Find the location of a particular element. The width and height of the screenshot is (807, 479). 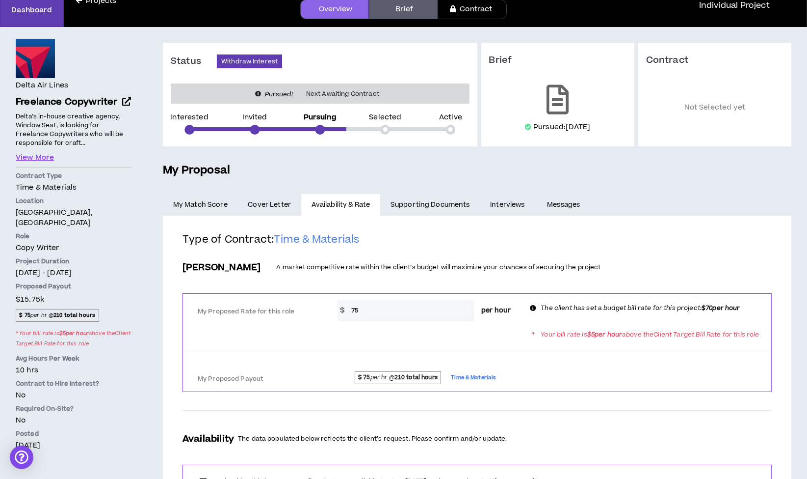

span: Next Awaiting Contract is located at coordinates (343, 94).